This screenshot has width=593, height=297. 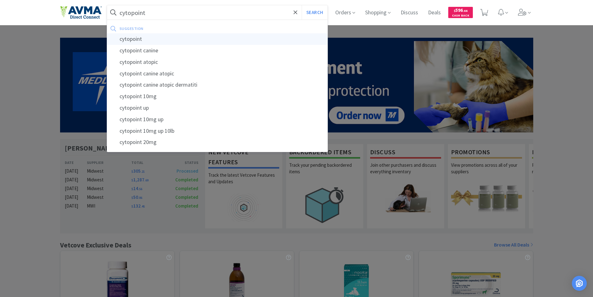 I want to click on div: cytopoint canine atopic, so click(x=217, y=73).